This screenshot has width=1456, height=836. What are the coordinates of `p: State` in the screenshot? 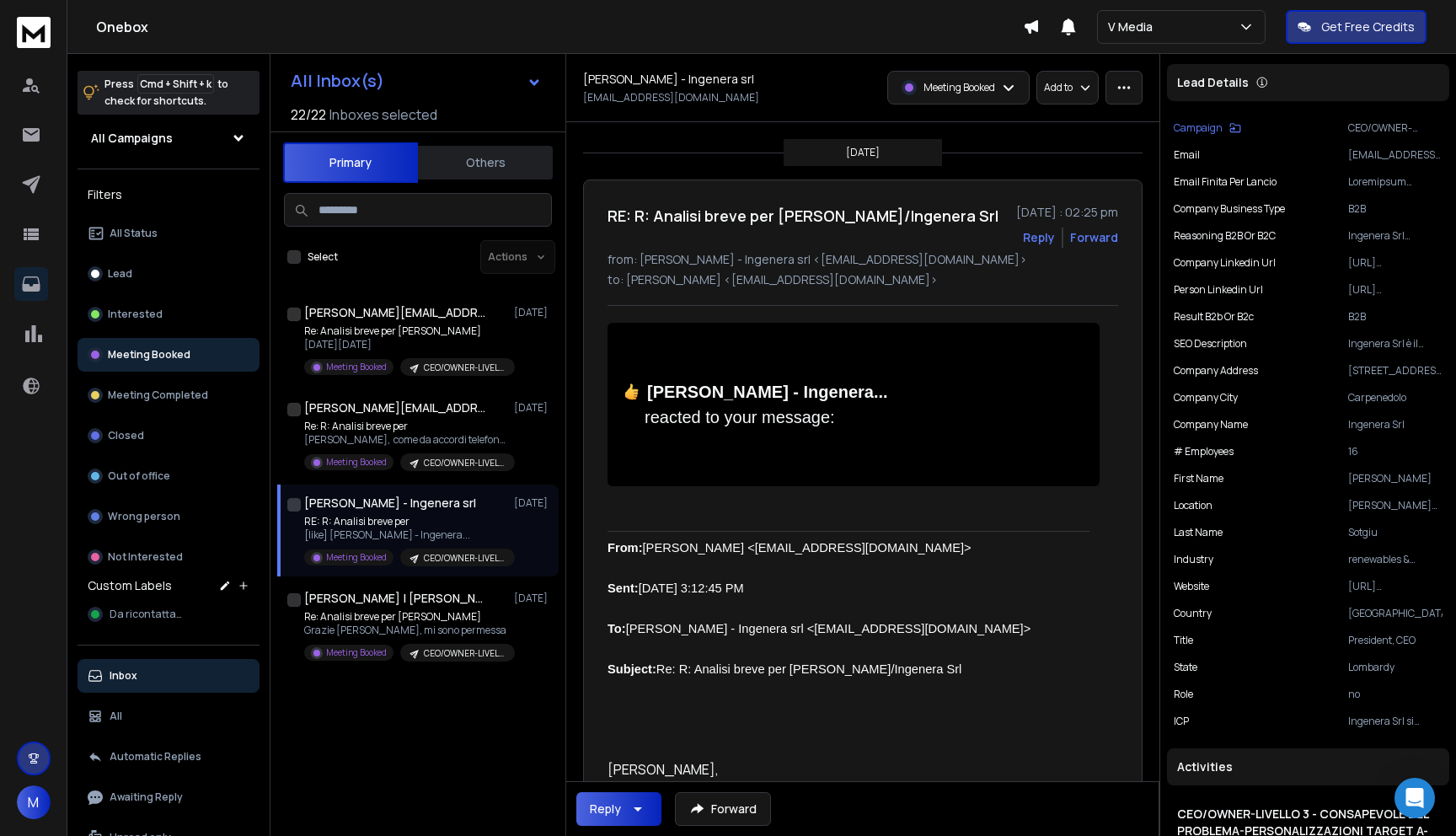 It's located at (1185, 668).